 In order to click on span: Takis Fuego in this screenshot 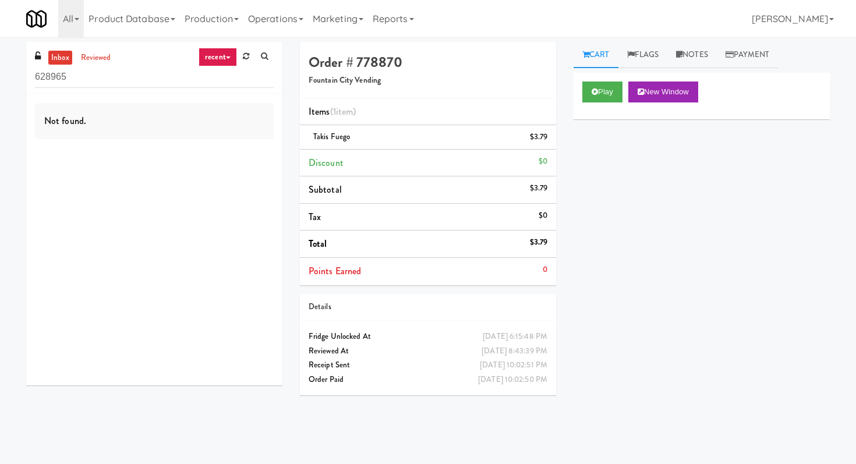, I will do `click(331, 136)`.